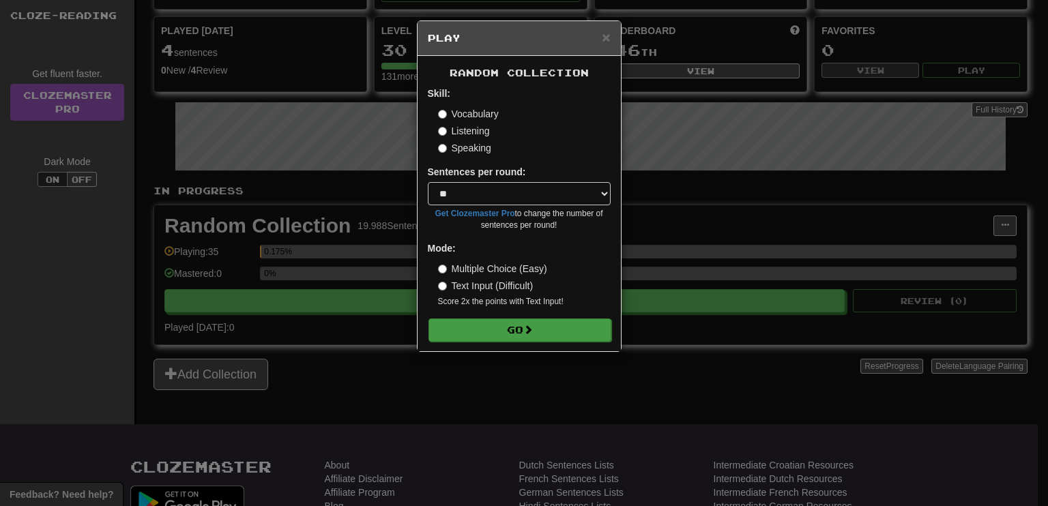  I want to click on strong: Skill:, so click(439, 93).